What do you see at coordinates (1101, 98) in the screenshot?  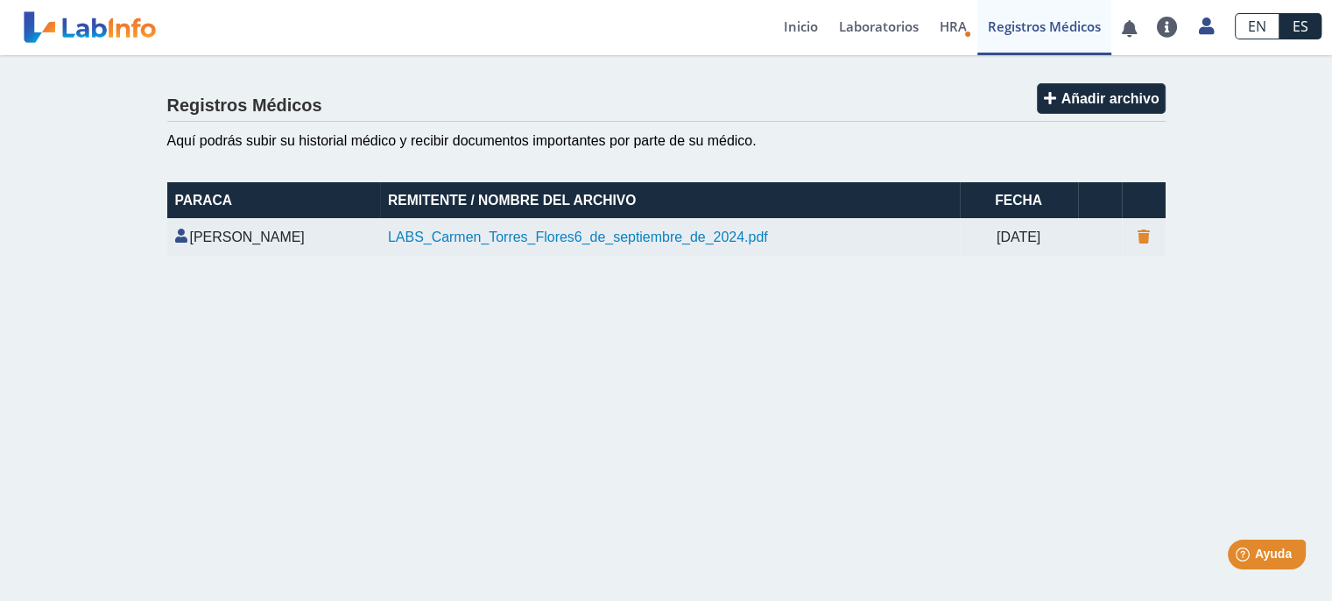 I see `button: Añadir archivo` at bounding box center [1101, 98].